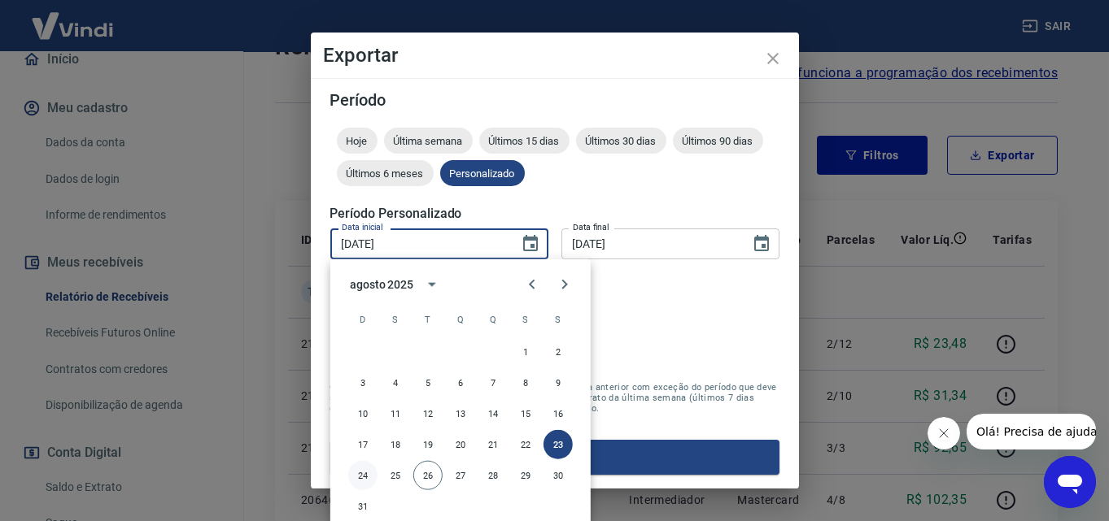 Image resolution: width=1109 pixels, height=521 pixels. I want to click on div: Últimos 90 dias, so click(717, 141).